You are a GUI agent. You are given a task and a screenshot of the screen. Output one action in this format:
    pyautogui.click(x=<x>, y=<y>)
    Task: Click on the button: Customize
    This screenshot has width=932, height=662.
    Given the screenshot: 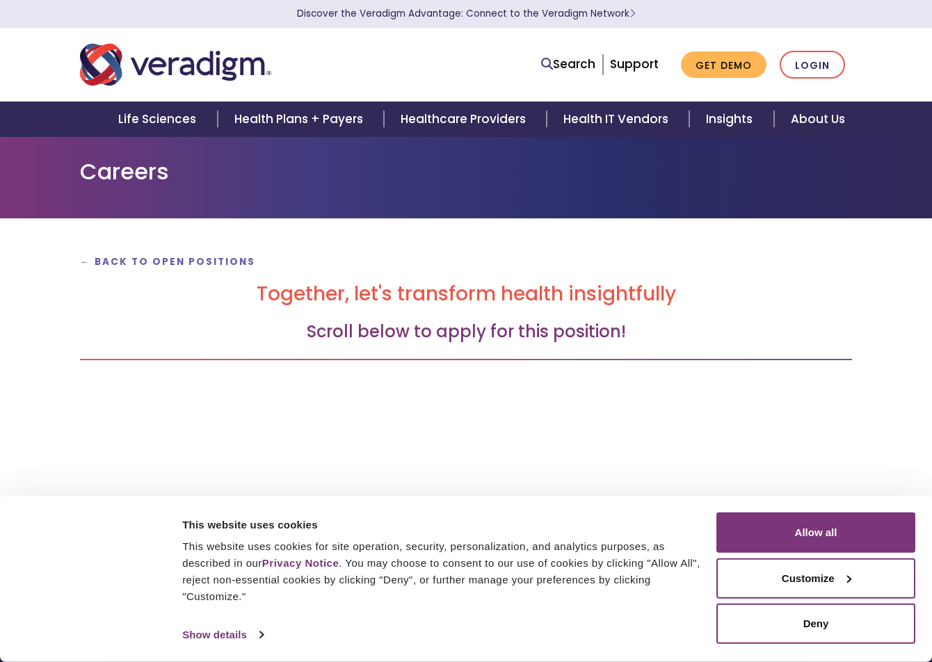 What is the action you would take?
    pyautogui.click(x=815, y=578)
    